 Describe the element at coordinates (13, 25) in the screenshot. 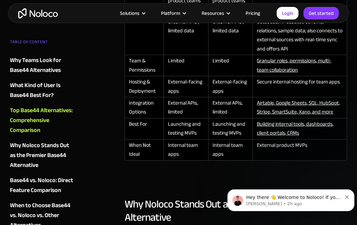

I see `img: Profile image for Darragh` at that location.